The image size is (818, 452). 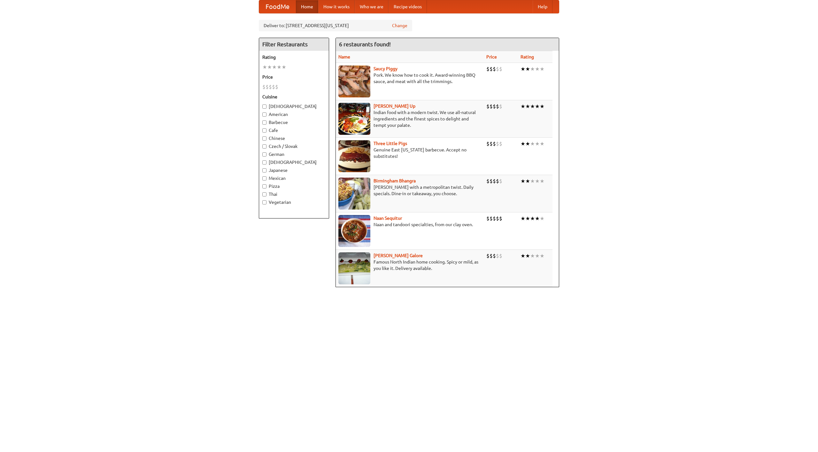 What do you see at coordinates (354, 82) in the screenshot?
I see `img: saucy.jpg` at bounding box center [354, 82].